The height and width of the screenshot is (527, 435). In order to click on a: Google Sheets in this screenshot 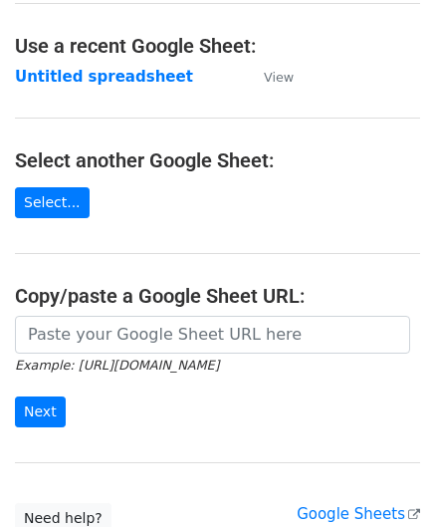, I will do `click(359, 514)`.